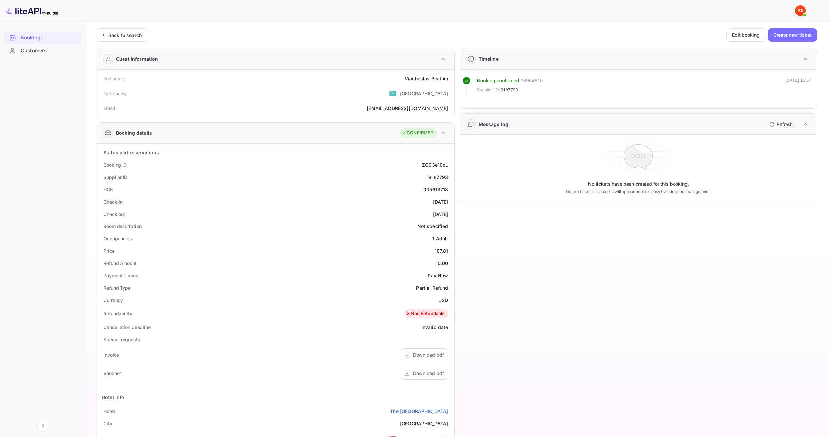  Describe the element at coordinates (115, 177) in the screenshot. I see `div: Supplier ID` at that location.